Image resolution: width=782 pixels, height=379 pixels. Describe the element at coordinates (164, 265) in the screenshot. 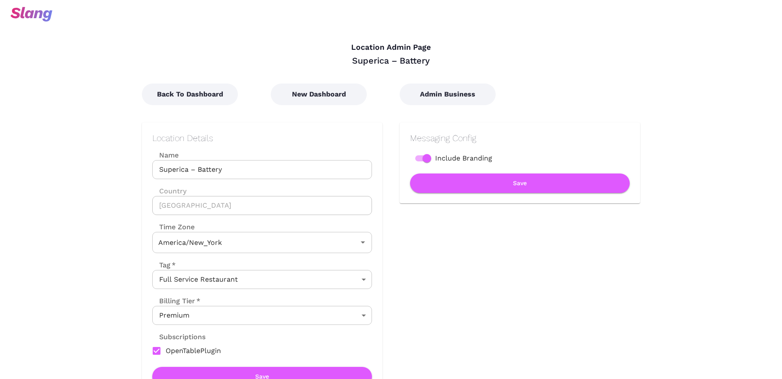

I see `label: Tag` at that location.